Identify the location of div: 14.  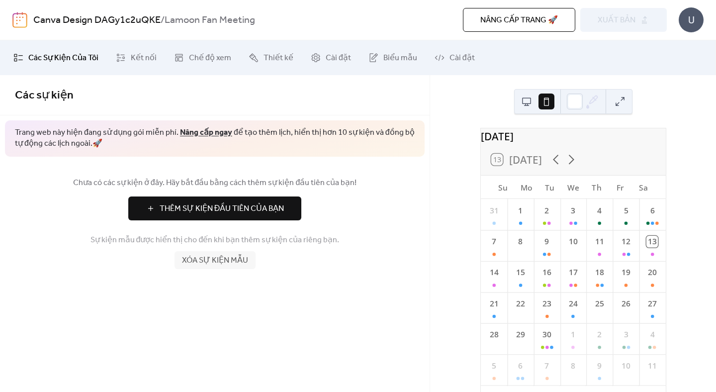
(493, 273).